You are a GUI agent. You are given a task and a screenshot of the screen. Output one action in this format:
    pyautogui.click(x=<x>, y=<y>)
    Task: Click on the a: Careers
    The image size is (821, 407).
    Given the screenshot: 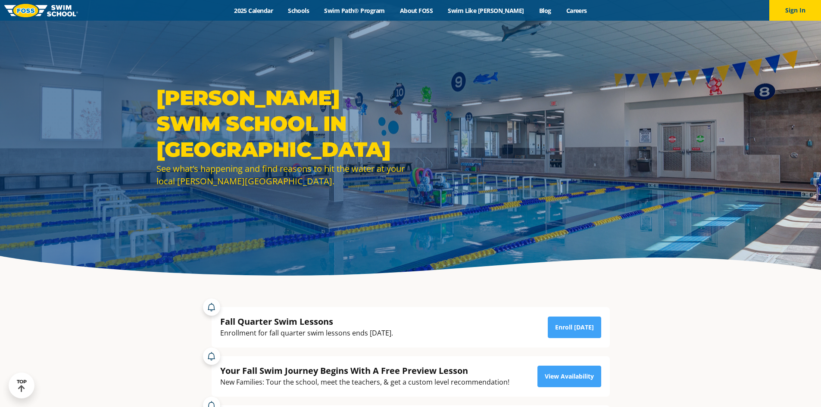 What is the action you would take?
    pyautogui.click(x=576, y=10)
    